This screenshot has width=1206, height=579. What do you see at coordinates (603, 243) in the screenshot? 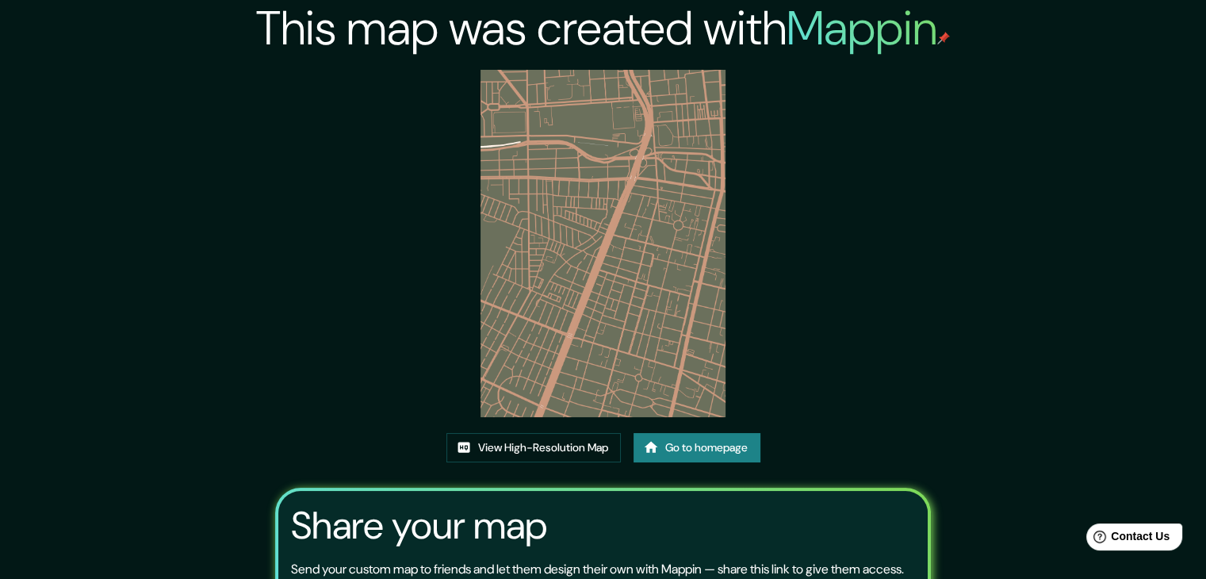
I see `img: created-map` at bounding box center [603, 243].